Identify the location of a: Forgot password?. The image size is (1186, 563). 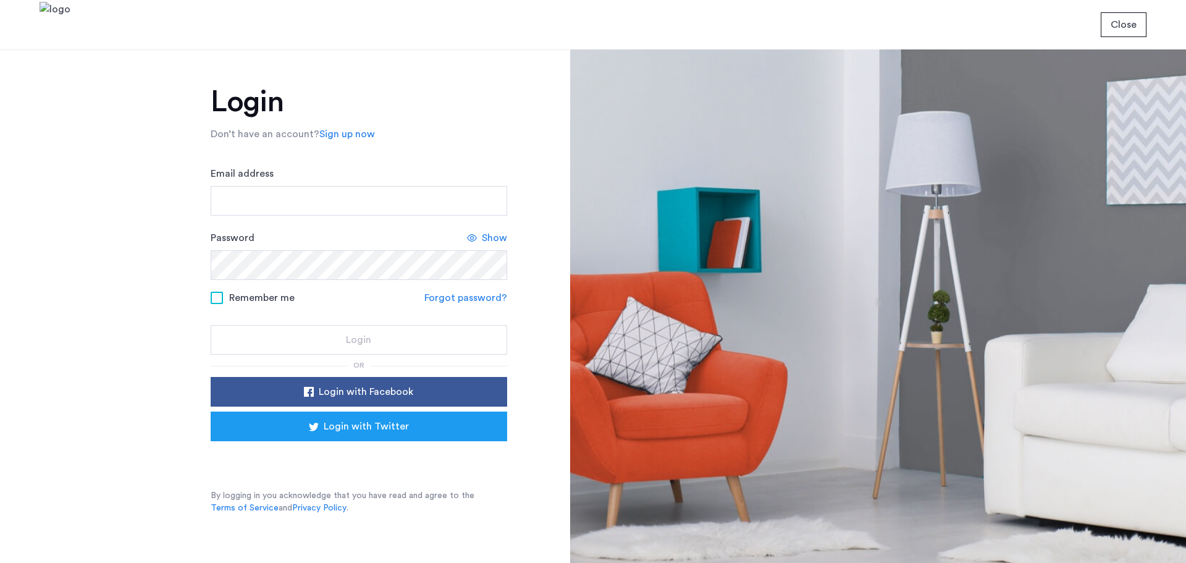
(466, 298).